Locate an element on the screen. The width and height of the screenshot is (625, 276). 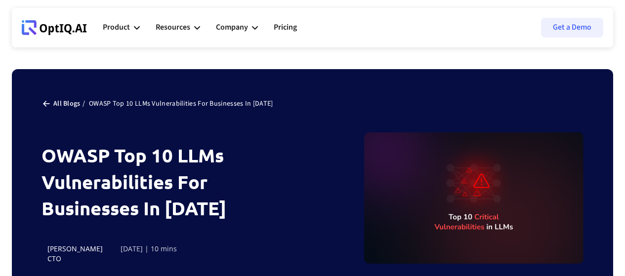
div: CTO is located at coordinates (75, 259).